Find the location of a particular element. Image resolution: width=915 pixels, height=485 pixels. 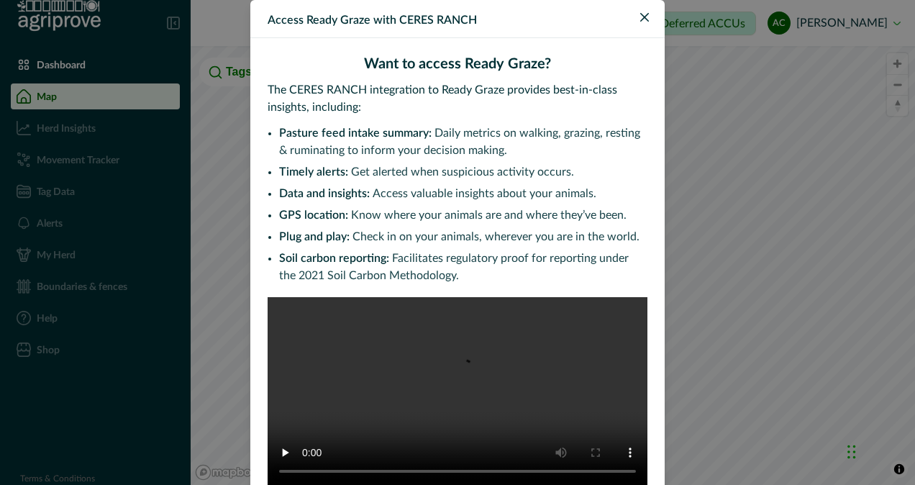

div: Chat Widget is located at coordinates (879, 450).